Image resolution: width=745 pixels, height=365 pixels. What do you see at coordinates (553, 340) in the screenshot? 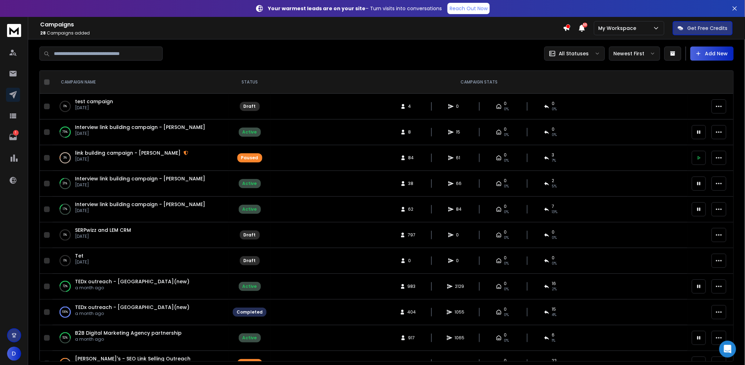
I see `span: 1 %` at bounding box center [553, 340].